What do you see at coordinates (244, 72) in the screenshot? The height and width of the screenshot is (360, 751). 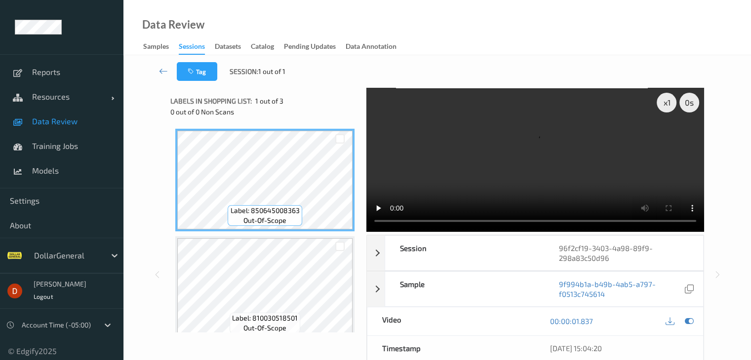 I see `span: Session:` at bounding box center [244, 72].